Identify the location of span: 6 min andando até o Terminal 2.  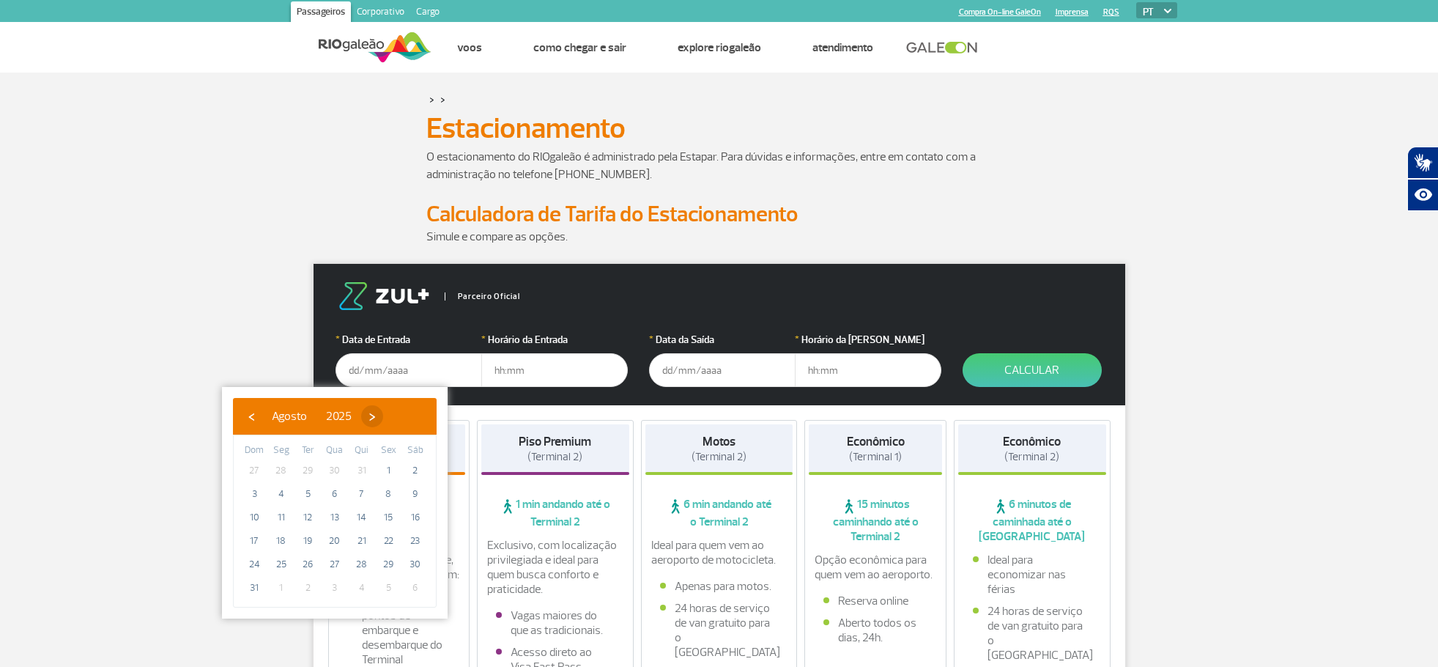
(719, 513).